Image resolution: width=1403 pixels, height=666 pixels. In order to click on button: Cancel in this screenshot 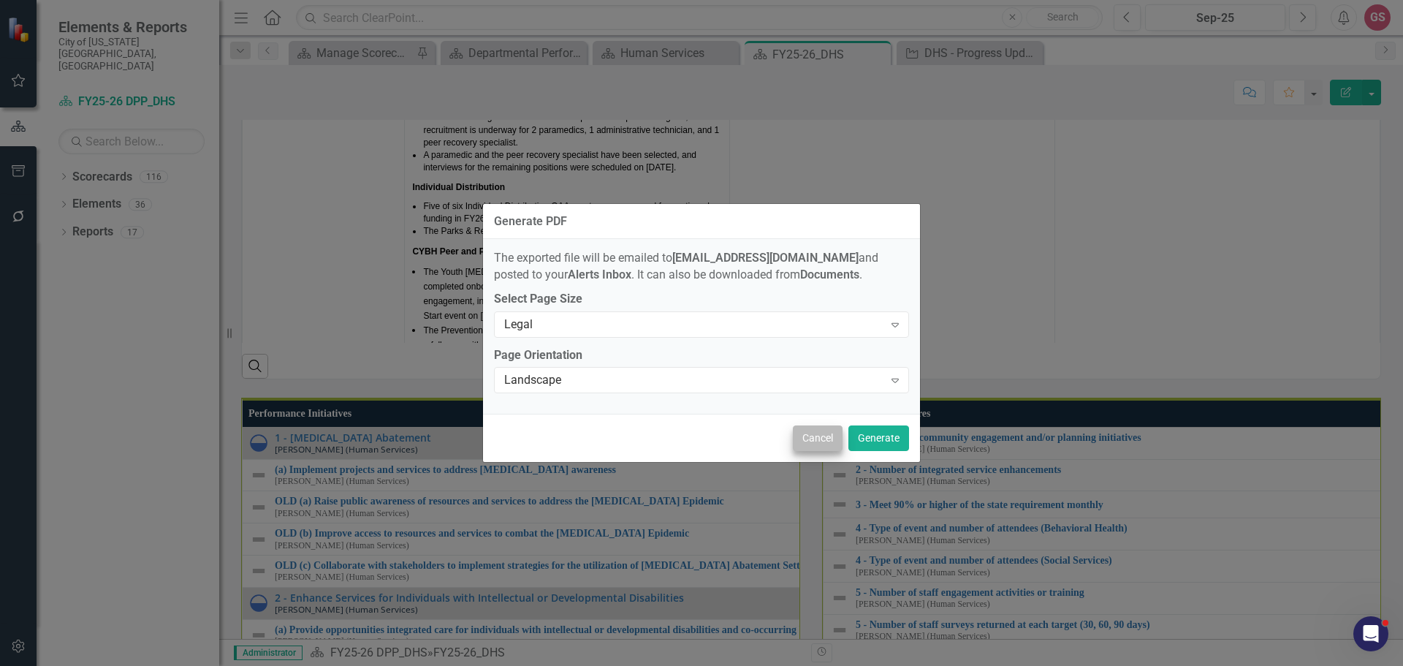, I will do `click(818, 438)`.